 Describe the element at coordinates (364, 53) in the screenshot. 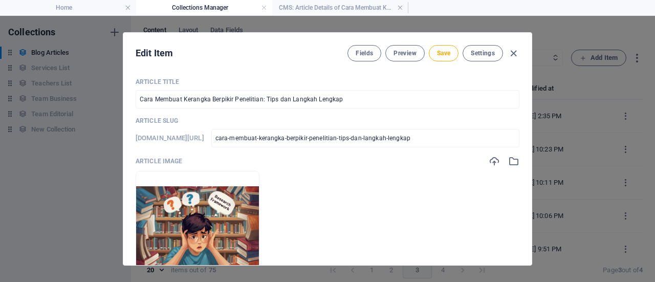

I see `span: Fields` at that location.